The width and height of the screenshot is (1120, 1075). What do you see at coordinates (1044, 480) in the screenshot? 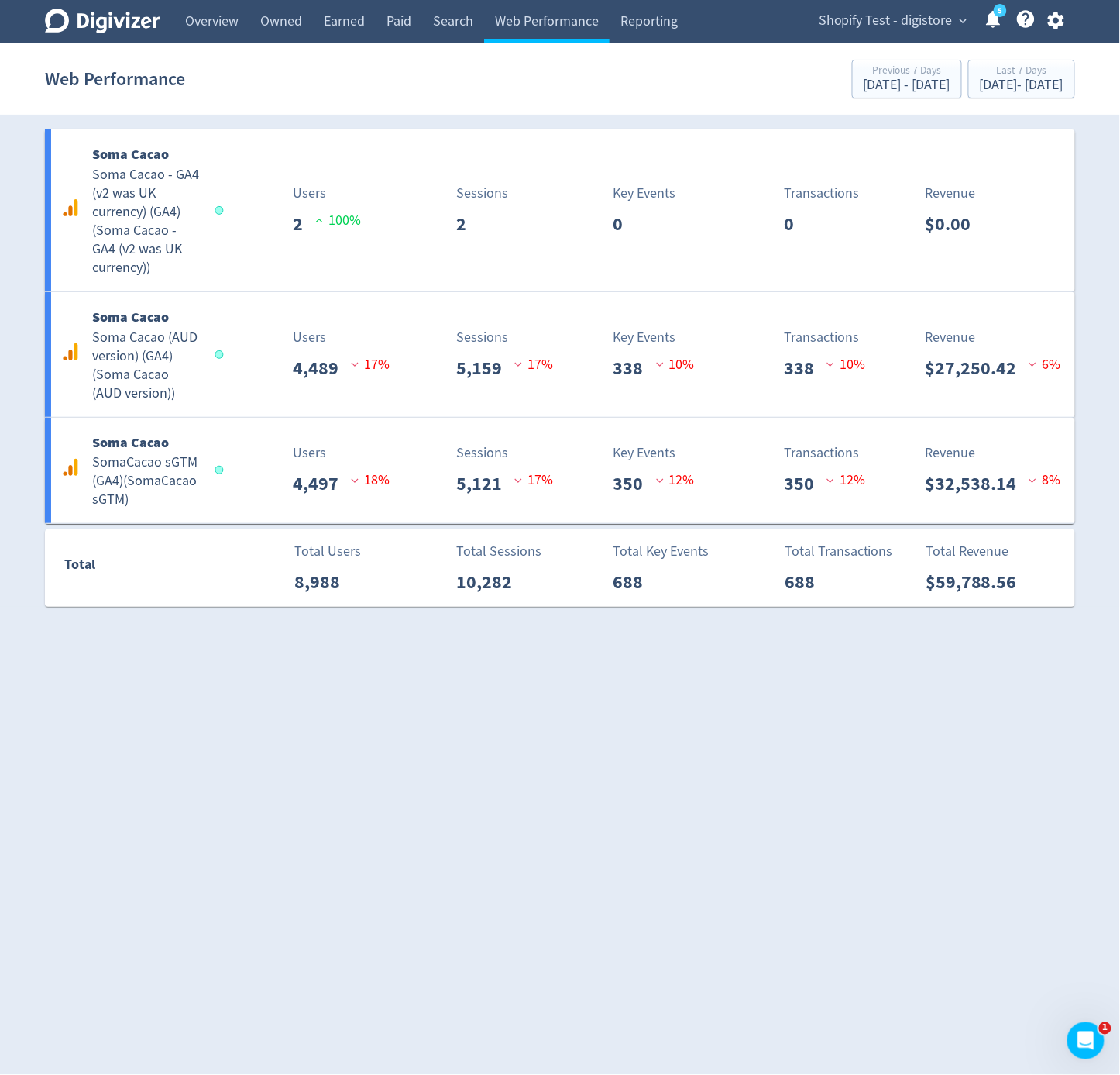
I see `p: 8 %` at bounding box center [1044, 480].